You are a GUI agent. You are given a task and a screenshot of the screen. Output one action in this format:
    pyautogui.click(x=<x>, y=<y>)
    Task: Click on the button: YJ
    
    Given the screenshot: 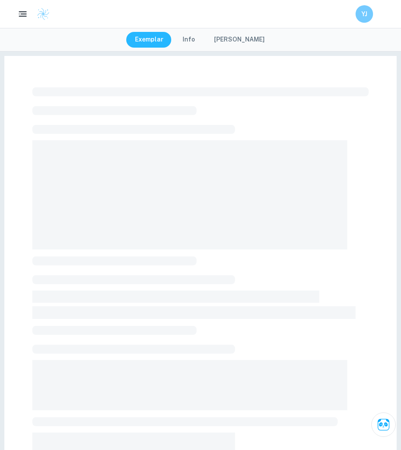 What is the action you would take?
    pyautogui.click(x=365, y=14)
    